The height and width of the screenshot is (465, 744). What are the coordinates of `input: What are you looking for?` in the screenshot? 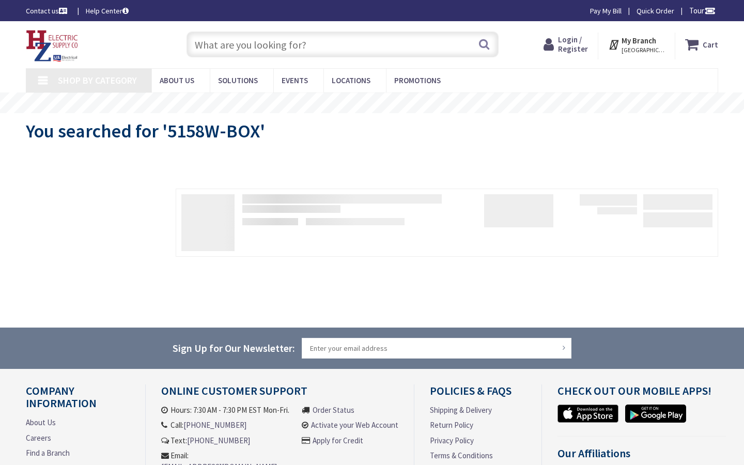 It's located at (343, 44).